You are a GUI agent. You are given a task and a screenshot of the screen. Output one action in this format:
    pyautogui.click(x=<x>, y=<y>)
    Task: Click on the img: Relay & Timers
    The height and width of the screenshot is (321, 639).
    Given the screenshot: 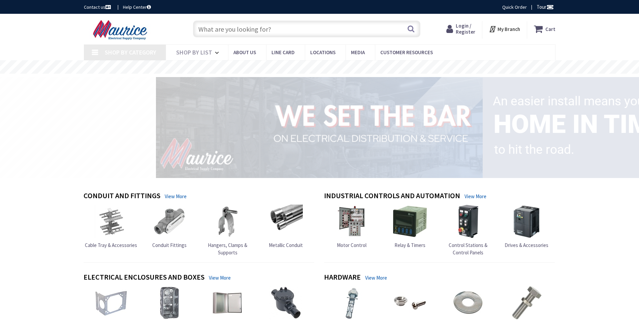 What is the action you would take?
    pyautogui.click(x=410, y=221)
    